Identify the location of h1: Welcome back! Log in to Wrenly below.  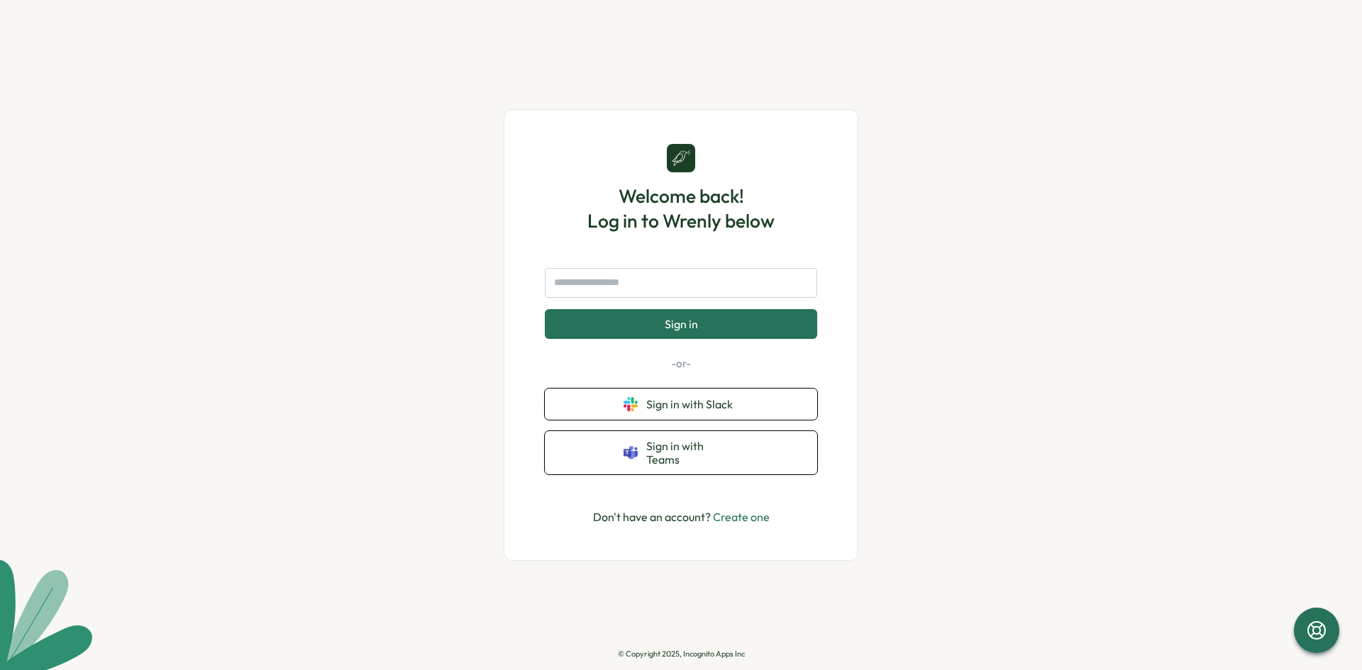
(681, 209).